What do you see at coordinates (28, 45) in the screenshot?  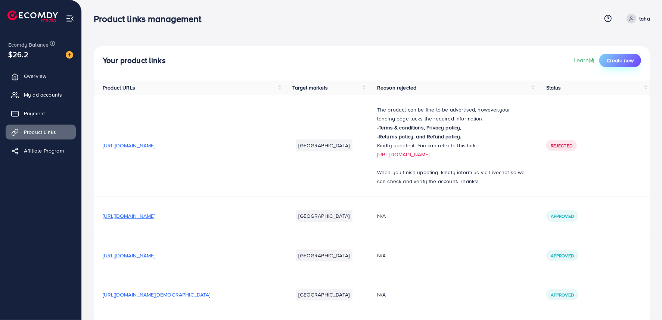 I see `span: Ecomdy Balance` at bounding box center [28, 45].